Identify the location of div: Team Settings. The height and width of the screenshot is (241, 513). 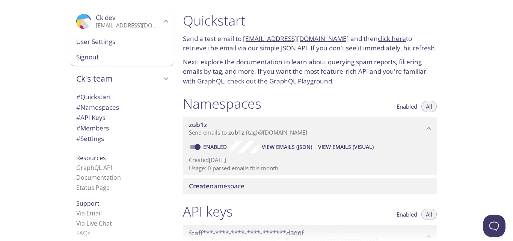
(122, 138).